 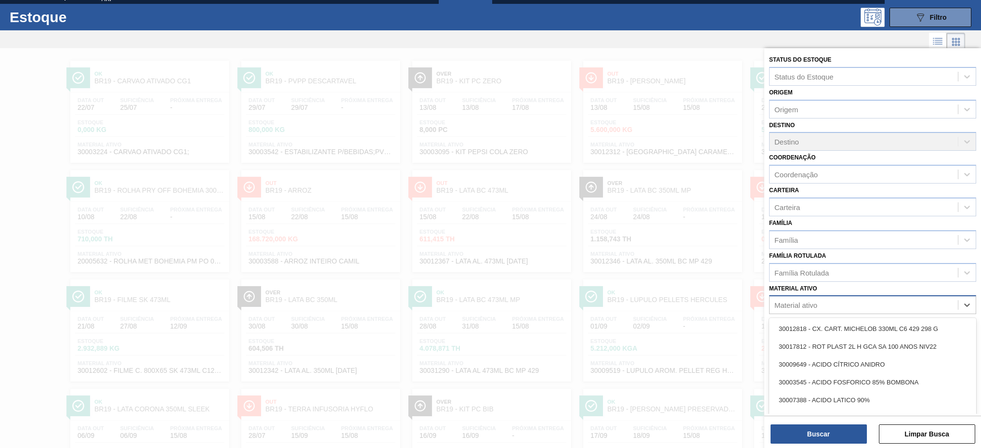 I want to click on h1: Estoque, so click(x=82, y=17).